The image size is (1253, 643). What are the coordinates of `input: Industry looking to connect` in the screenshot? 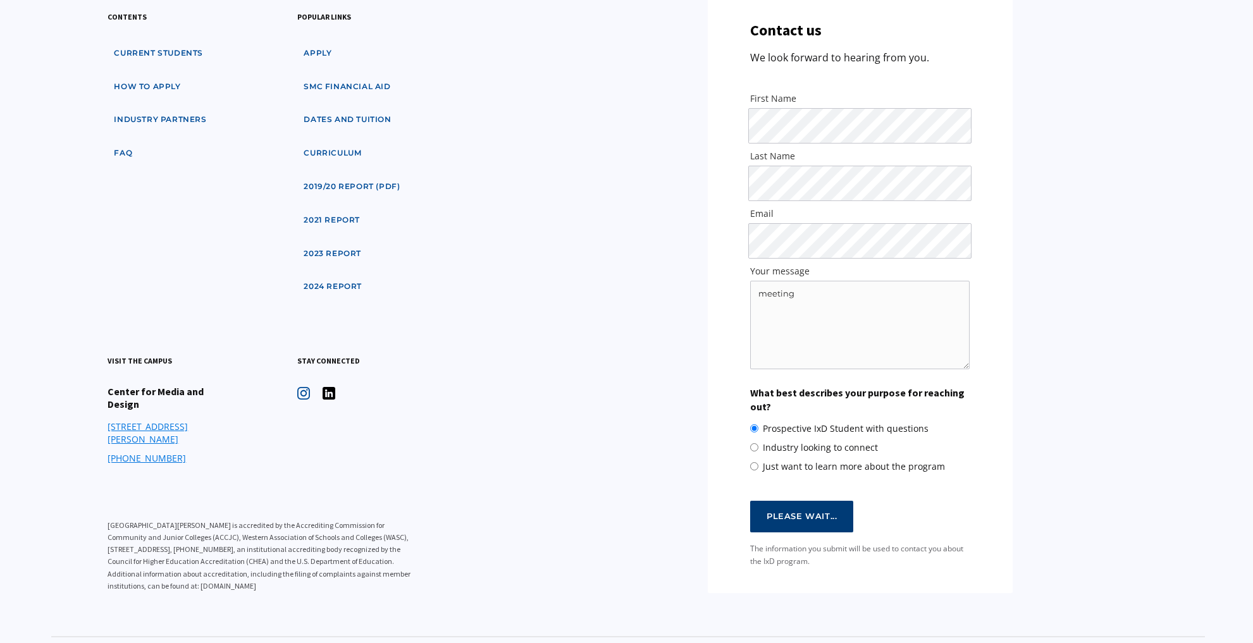 It's located at (754, 447).